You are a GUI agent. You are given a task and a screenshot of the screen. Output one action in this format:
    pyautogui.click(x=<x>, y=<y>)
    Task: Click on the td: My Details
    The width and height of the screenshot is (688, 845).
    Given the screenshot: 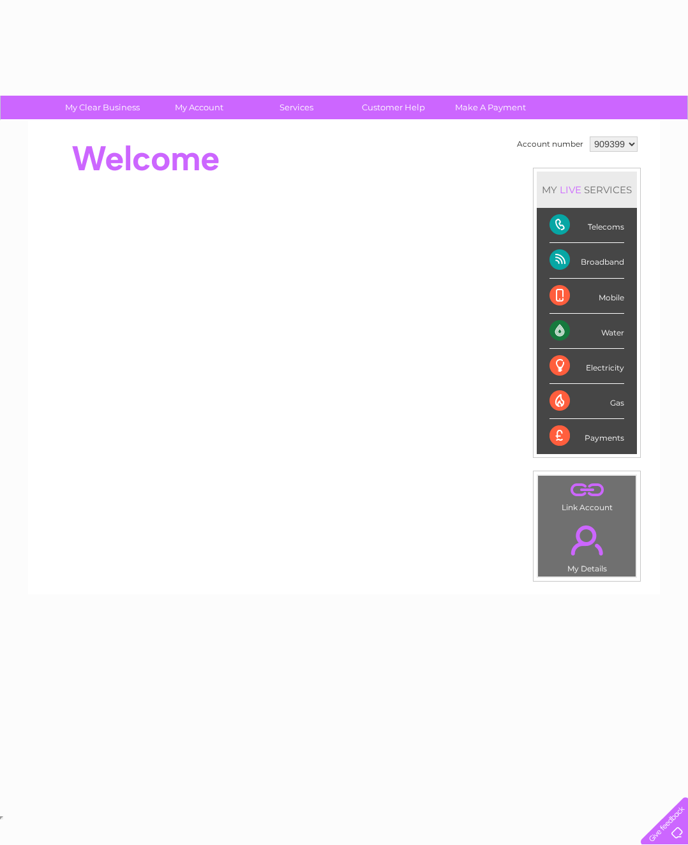 What is the action you would take?
    pyautogui.click(x=586, y=546)
    